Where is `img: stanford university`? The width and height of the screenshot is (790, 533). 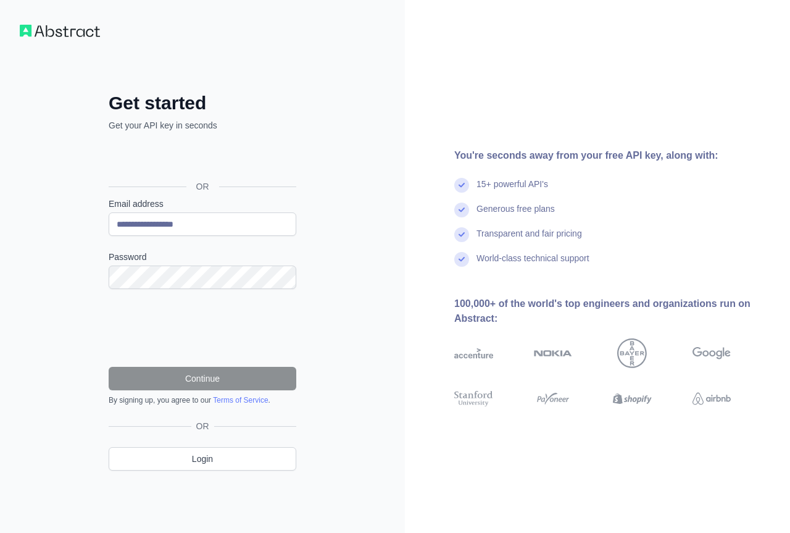
img: stanford university is located at coordinates (474, 398).